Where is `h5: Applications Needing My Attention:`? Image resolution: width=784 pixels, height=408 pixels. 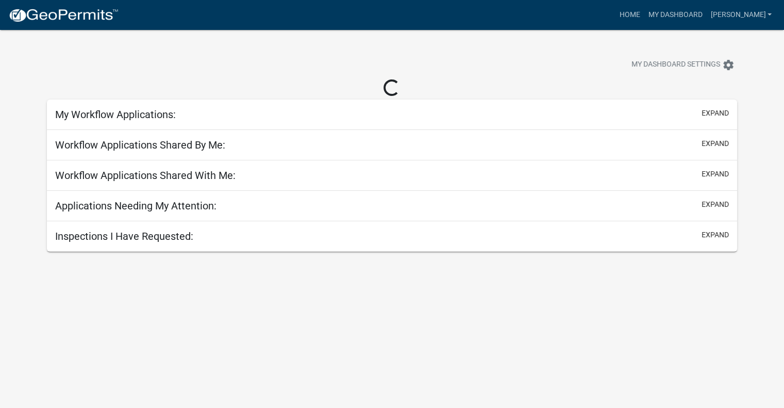 h5: Applications Needing My Attention: is located at coordinates (135, 206).